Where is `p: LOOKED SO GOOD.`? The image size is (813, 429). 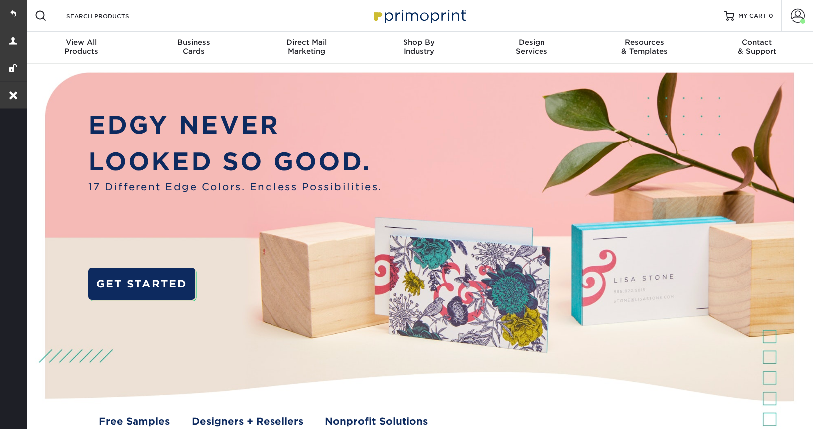 p: LOOKED SO GOOD. is located at coordinates (235, 161).